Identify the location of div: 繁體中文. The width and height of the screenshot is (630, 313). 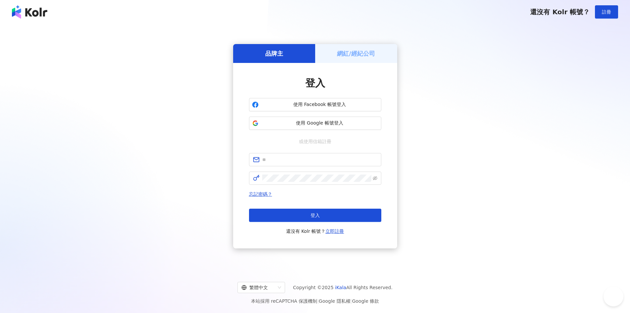
(258, 287).